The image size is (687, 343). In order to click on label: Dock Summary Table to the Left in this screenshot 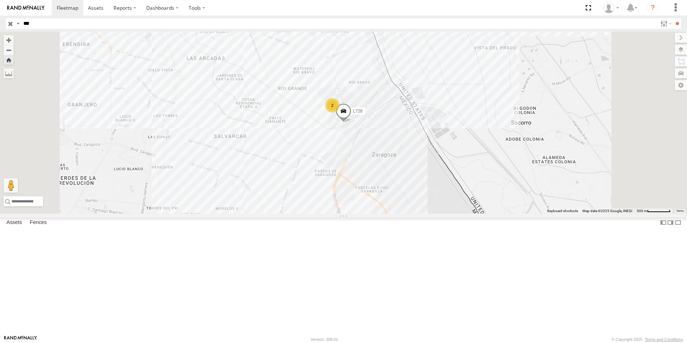, I will do `click(663, 222)`.